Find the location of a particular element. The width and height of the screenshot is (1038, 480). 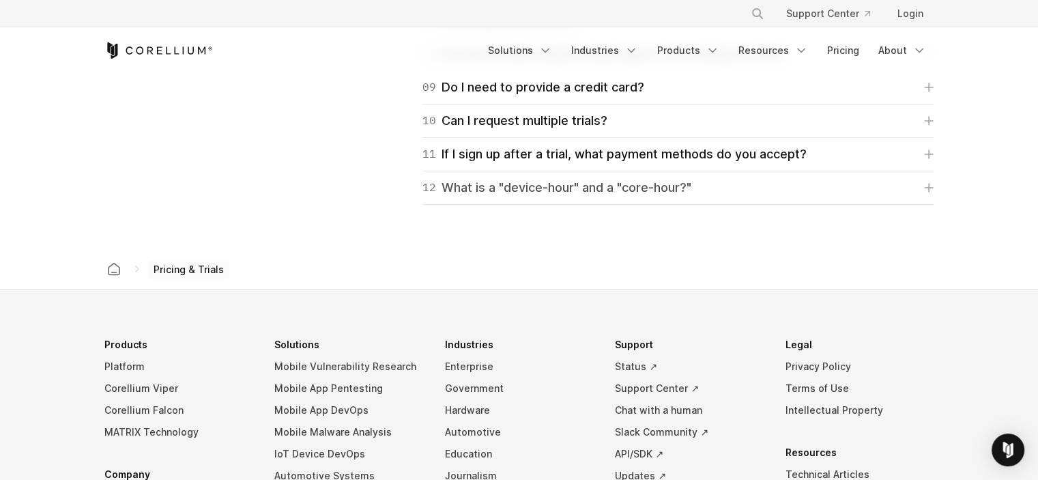

a: Government is located at coordinates (519, 388).